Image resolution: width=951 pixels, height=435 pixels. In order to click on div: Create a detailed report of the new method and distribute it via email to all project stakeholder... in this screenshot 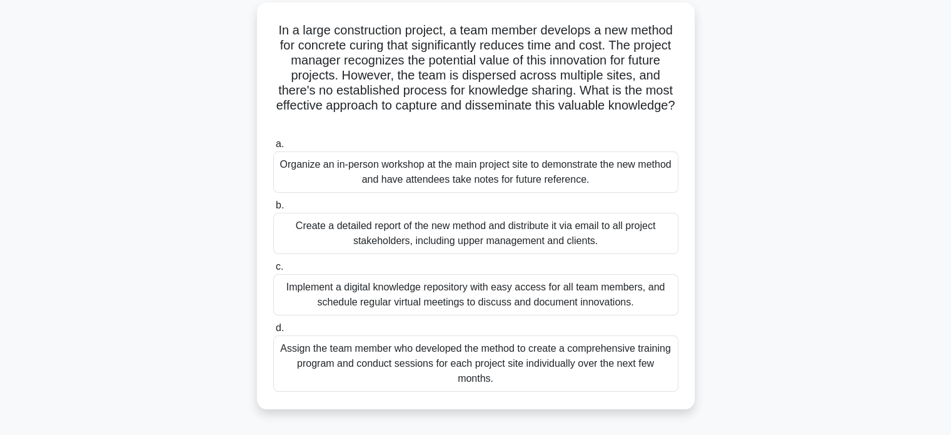, I will do `click(476, 233)`.